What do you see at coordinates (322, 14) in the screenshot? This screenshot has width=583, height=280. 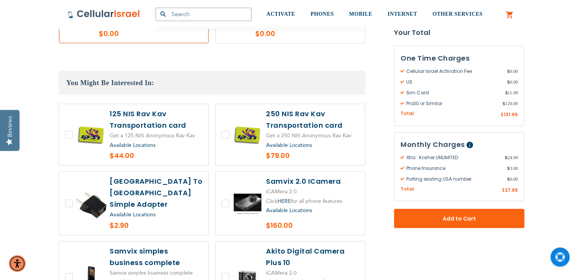 I see `span: PHONES` at bounding box center [322, 14].